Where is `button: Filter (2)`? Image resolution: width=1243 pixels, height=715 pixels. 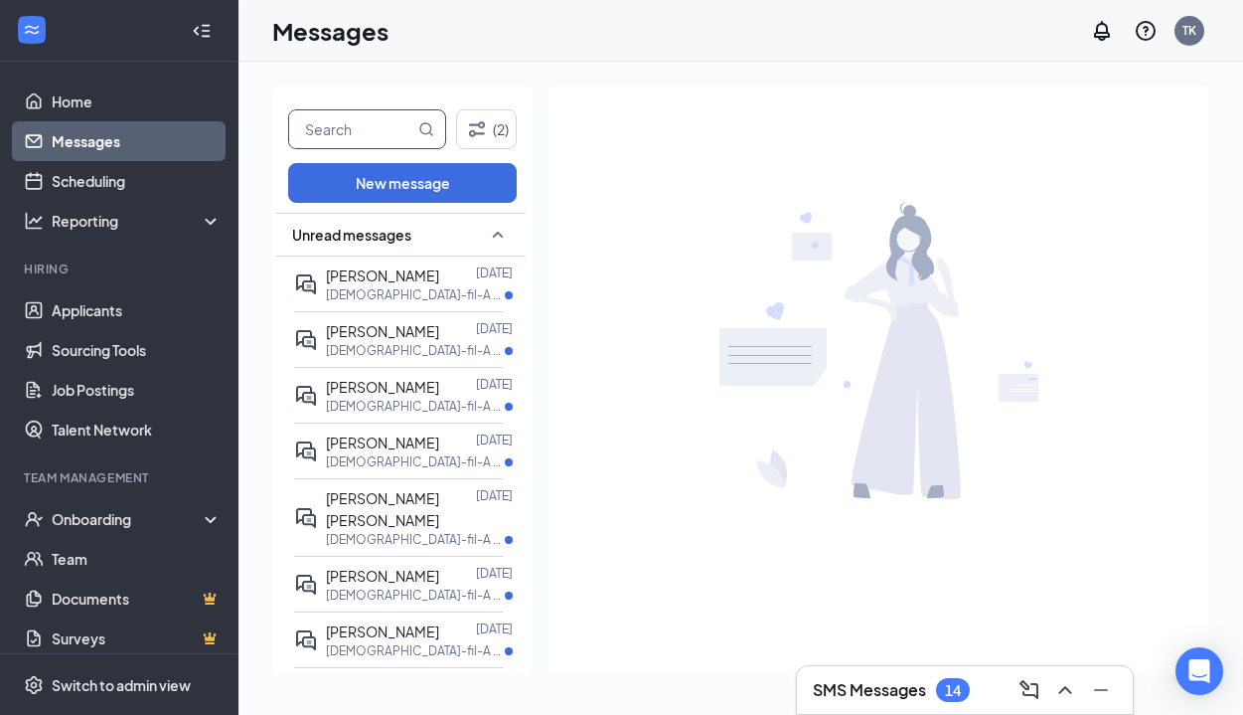
button: Filter (2) is located at coordinates (486, 129).